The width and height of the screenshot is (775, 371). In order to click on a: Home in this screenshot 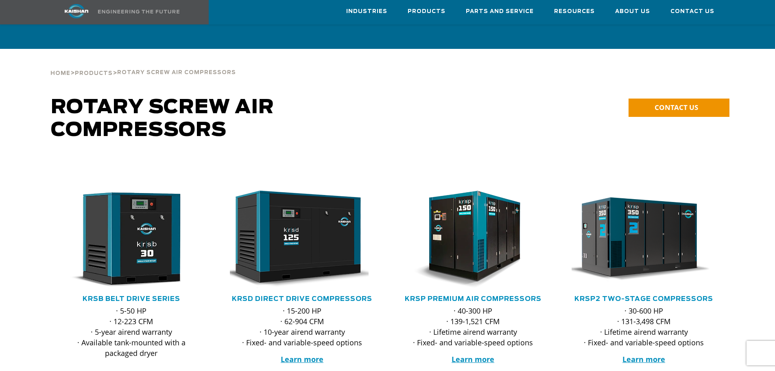, I will do `click(60, 73)`.